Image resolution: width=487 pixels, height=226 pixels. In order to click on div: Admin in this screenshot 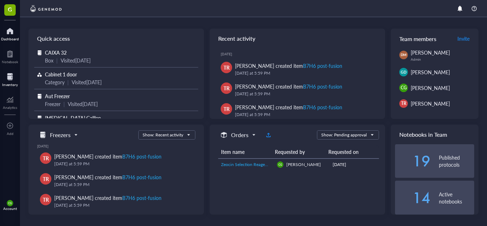, I will do `click(442, 59)`.